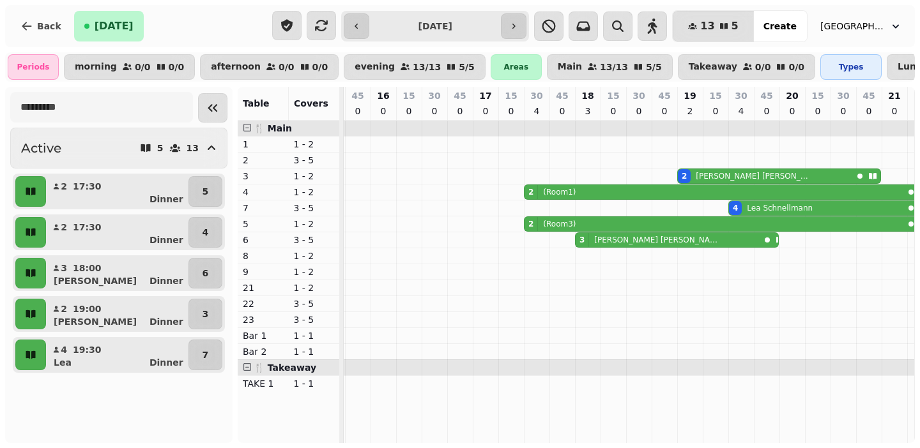  Describe the element at coordinates (582, 240) in the screenshot. I see `div: 3` at that location.